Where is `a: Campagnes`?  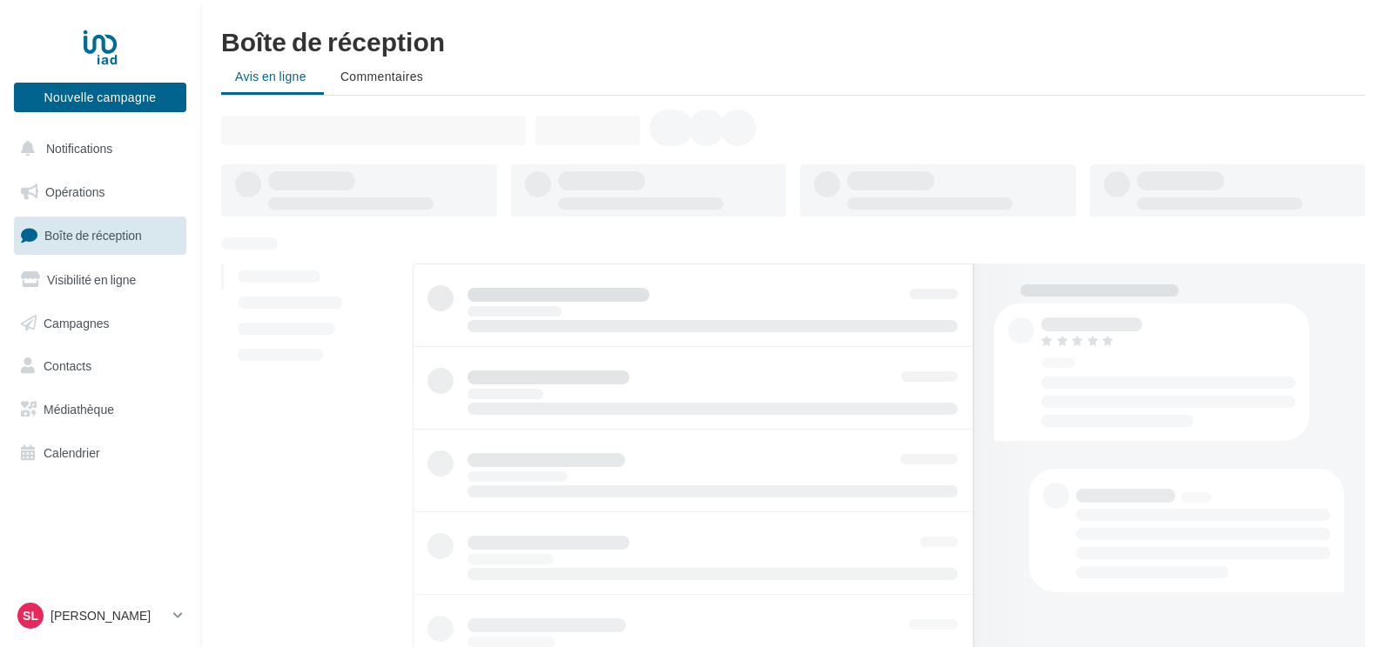
a: Campagnes is located at coordinates (100, 324).